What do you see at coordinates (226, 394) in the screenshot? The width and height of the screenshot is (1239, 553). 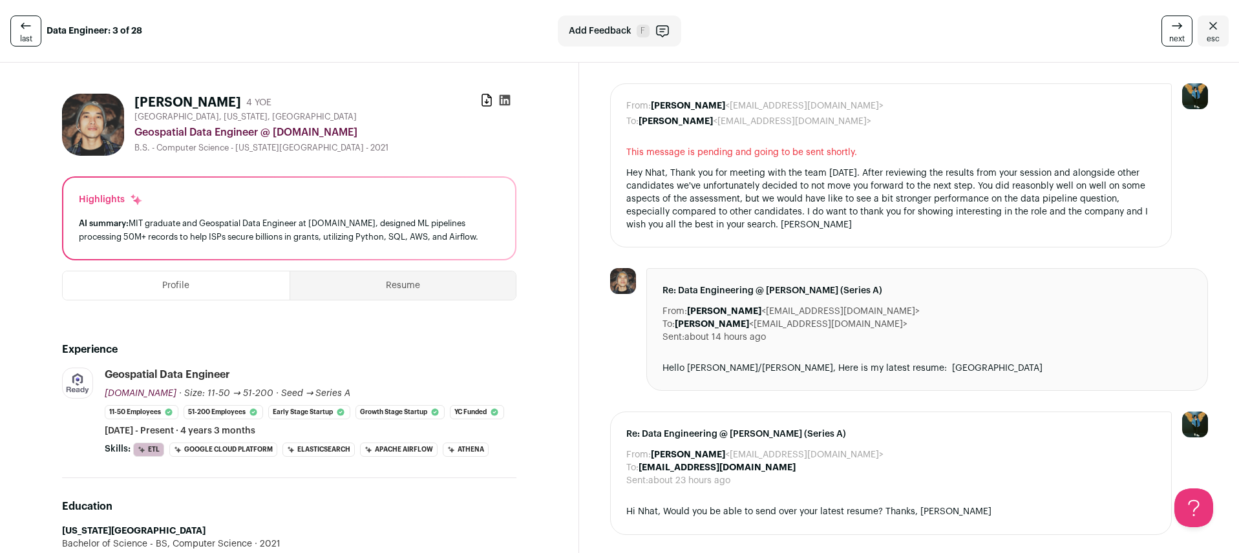 I see `span: · Size: 11-50 → 51-200` at bounding box center [226, 394].